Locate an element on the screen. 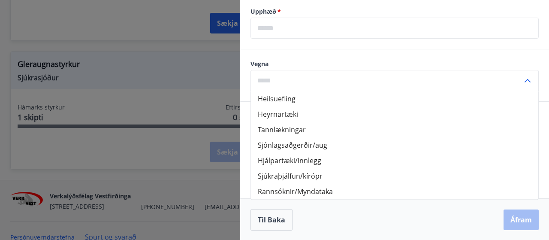 Image resolution: width=549 pixels, height=240 pixels. label: Upphæð is located at coordinates (394, 12).